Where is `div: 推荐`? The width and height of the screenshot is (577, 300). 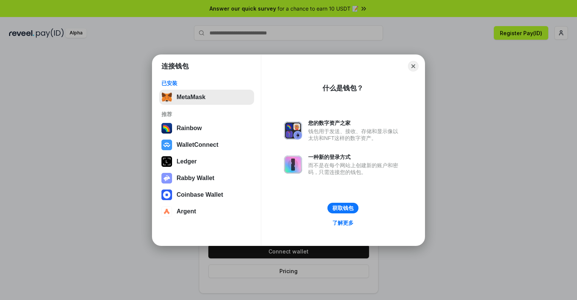 div: 推荐 is located at coordinates (206, 114).